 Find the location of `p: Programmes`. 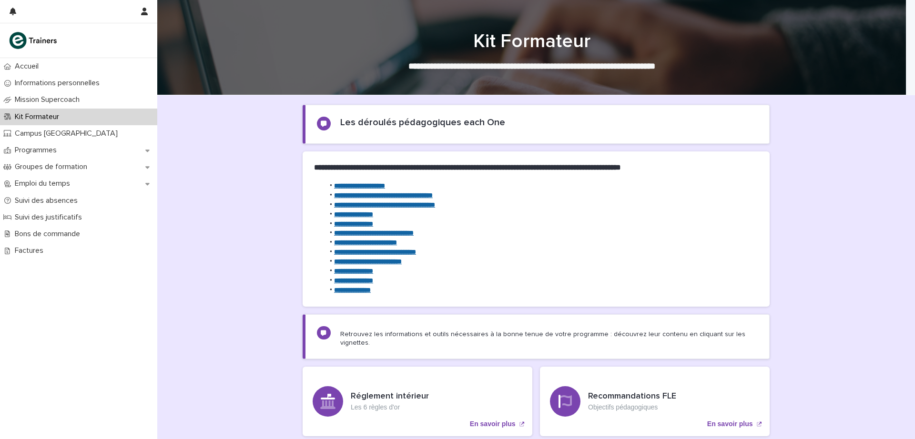

p: Programmes is located at coordinates (38, 150).